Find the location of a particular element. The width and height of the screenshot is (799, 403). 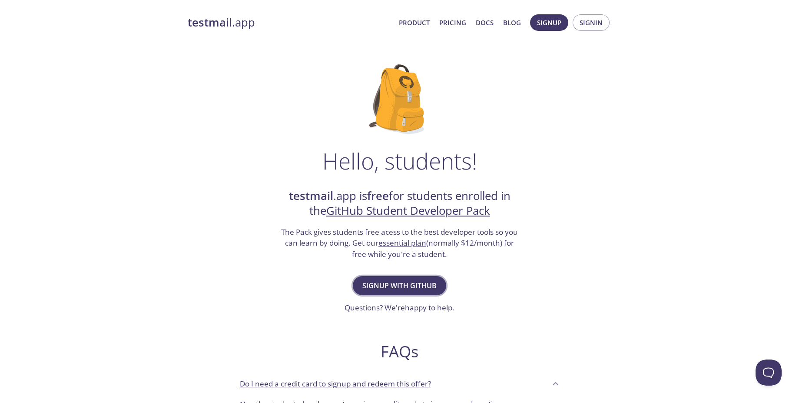

strong: free is located at coordinates (378, 195).